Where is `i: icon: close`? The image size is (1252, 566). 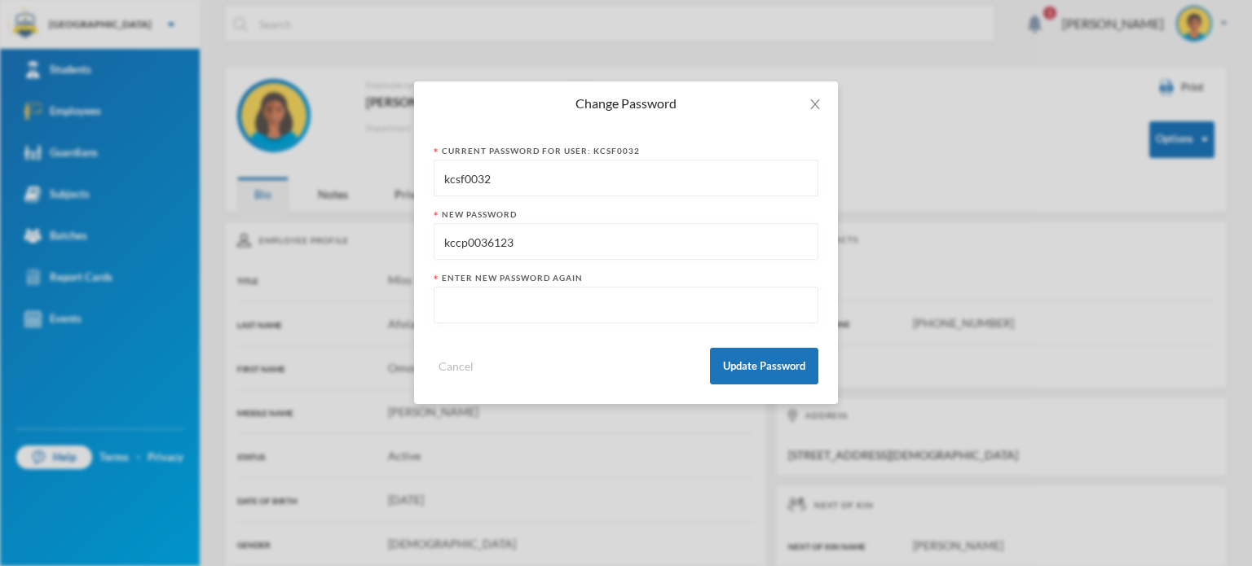
i: icon: close is located at coordinates (815, 104).